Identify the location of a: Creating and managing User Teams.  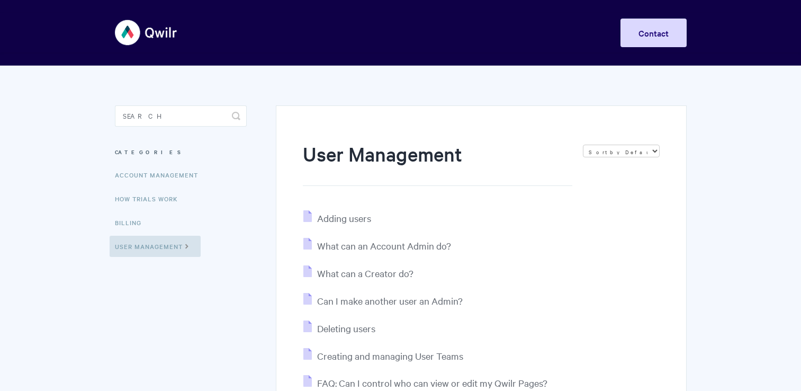
(383, 355).